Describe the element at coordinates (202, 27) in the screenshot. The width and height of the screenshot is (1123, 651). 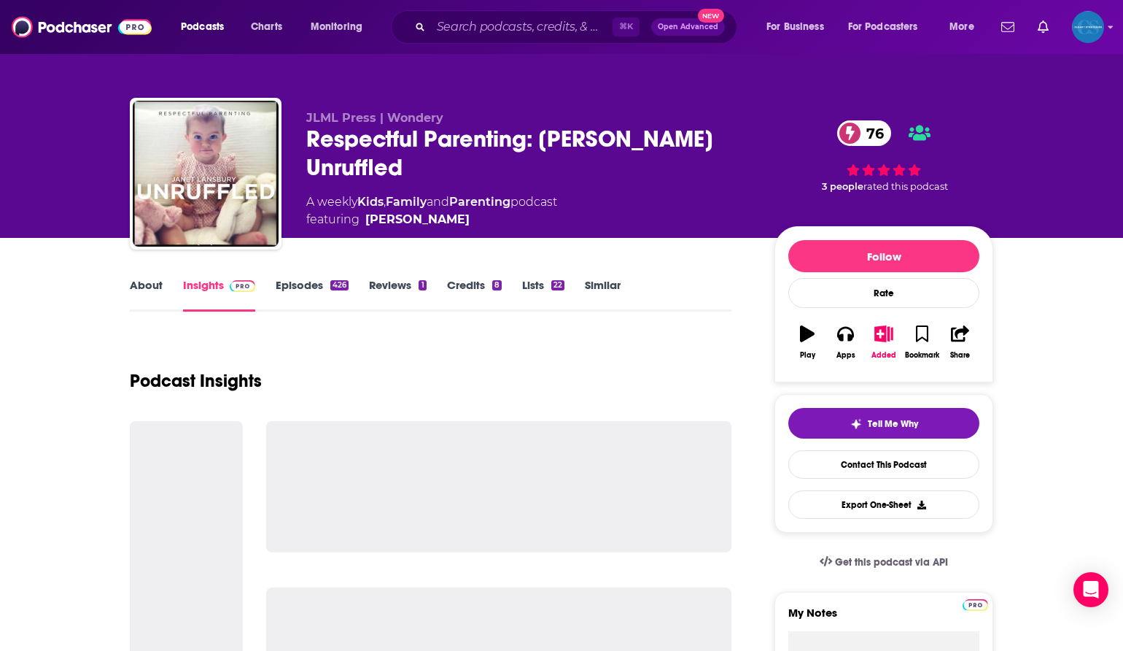
I see `span: Podcasts` at that location.